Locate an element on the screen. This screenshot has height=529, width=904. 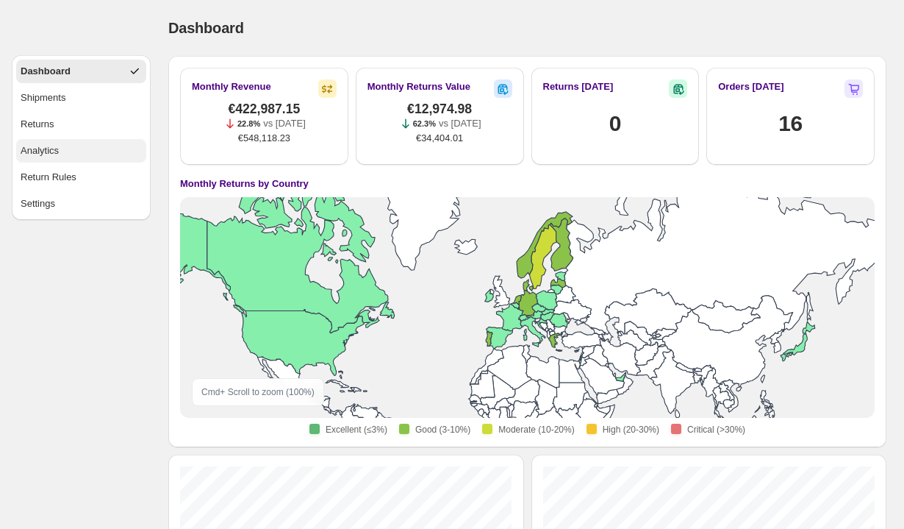
span: Excellent (≤3%) is located at coordinates (357, 429).